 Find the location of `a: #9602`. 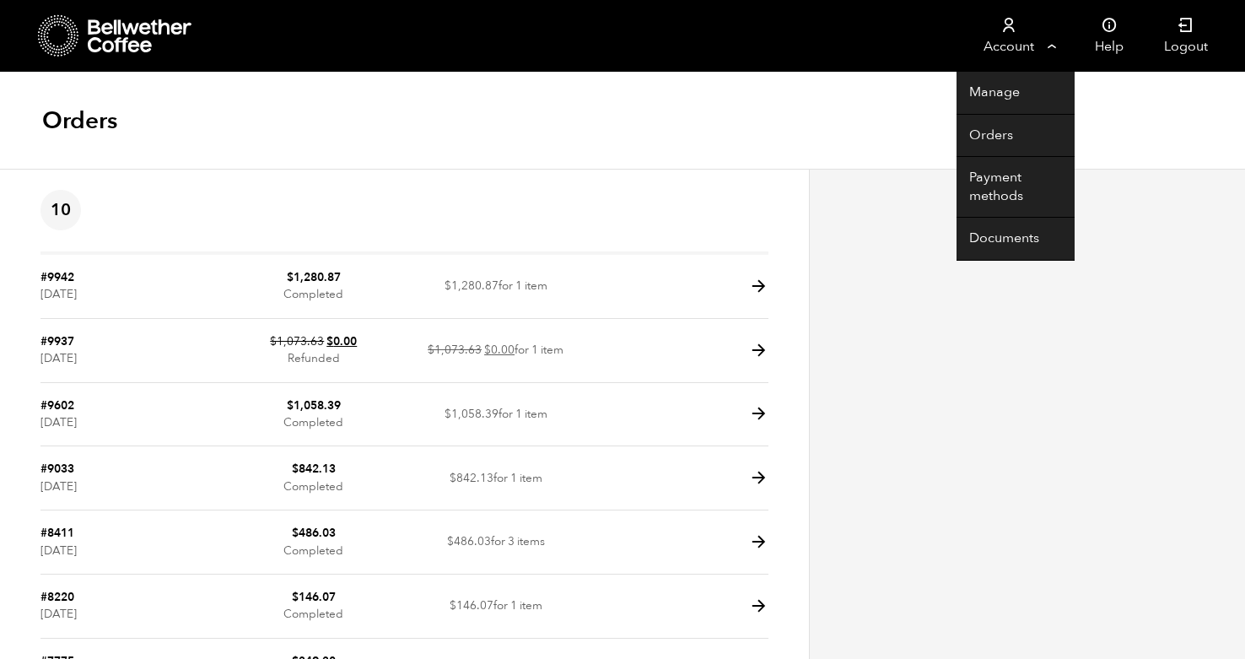

a: #9602 is located at coordinates (57, 405).